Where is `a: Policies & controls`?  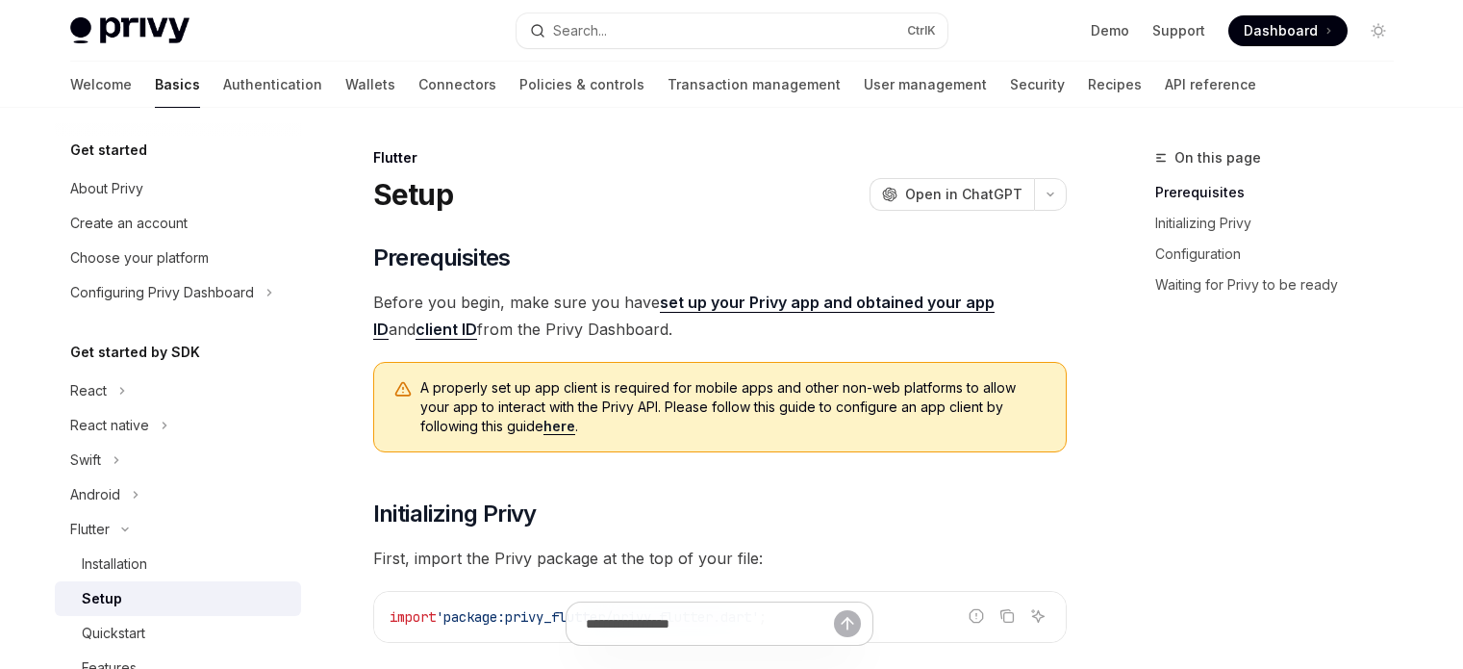 a: Policies & controls is located at coordinates (582, 85).